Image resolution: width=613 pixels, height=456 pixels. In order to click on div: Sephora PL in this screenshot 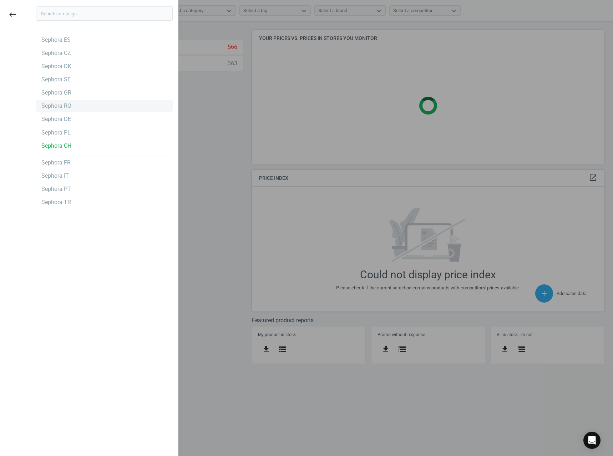, I will do `click(56, 133)`.